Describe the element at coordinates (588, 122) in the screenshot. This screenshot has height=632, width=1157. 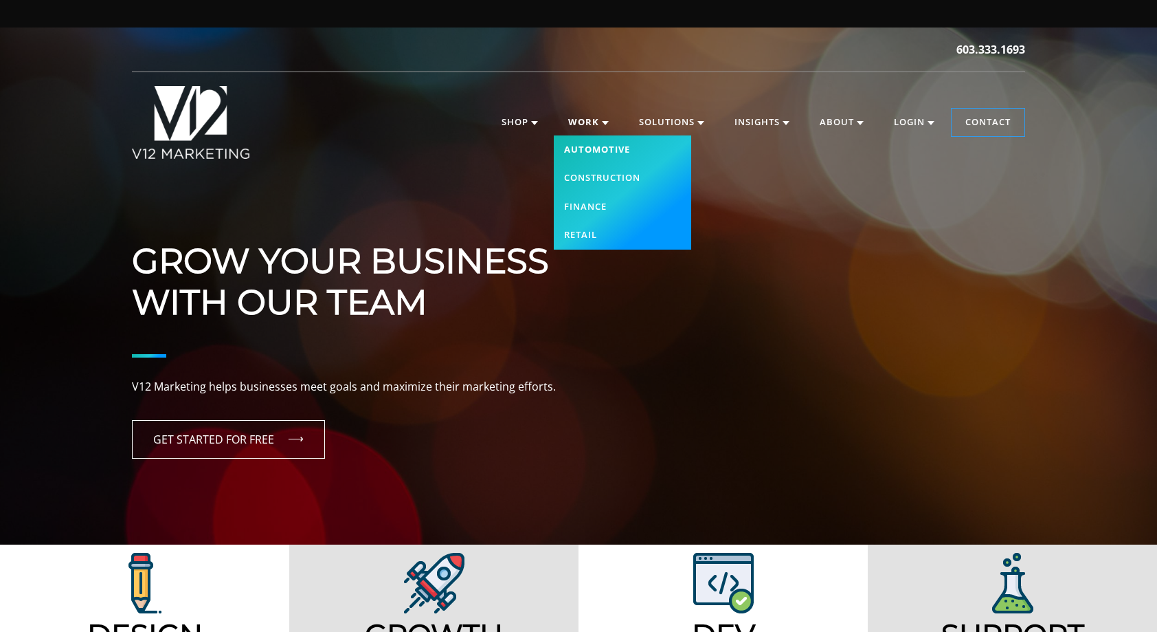
I see `a: Work` at that location.